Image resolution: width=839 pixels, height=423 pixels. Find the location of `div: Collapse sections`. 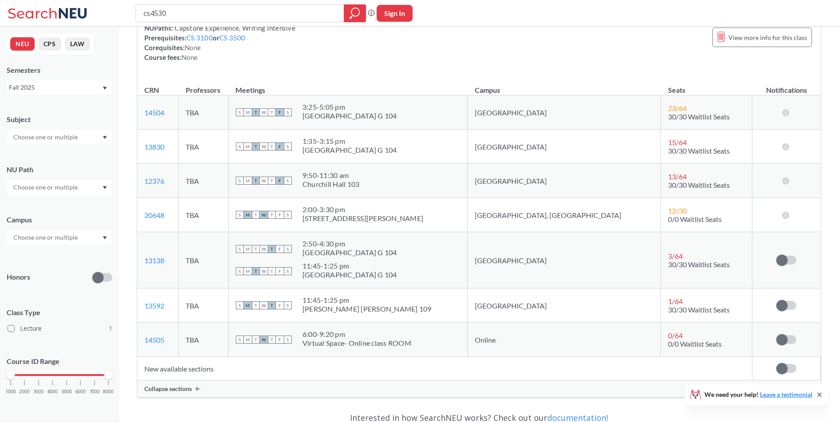

div: Collapse sections is located at coordinates (479, 389).